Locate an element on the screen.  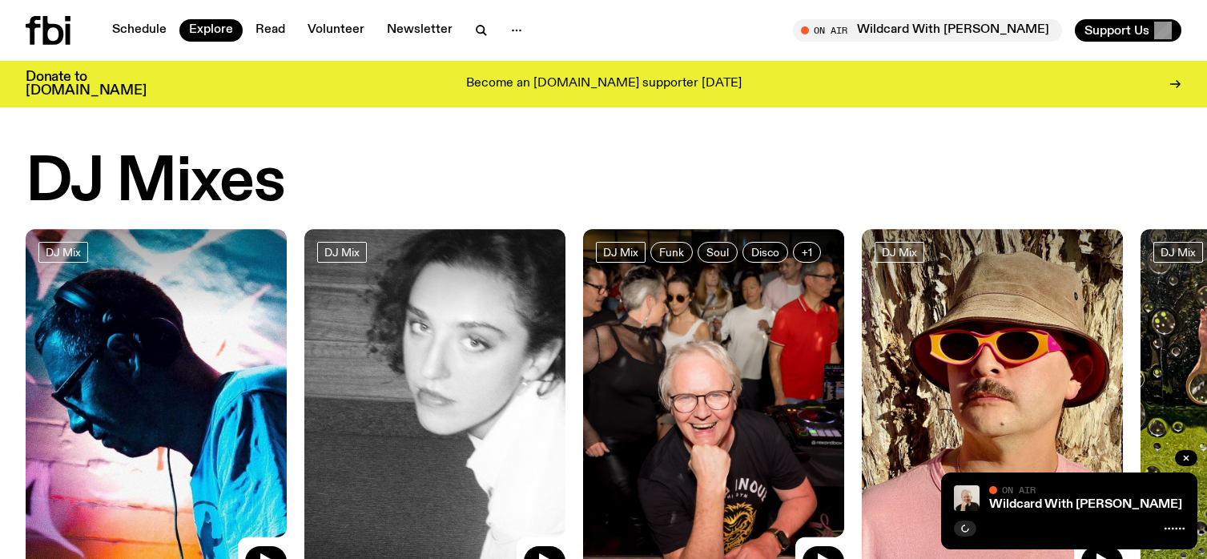
a: Disco is located at coordinates (765, 252).